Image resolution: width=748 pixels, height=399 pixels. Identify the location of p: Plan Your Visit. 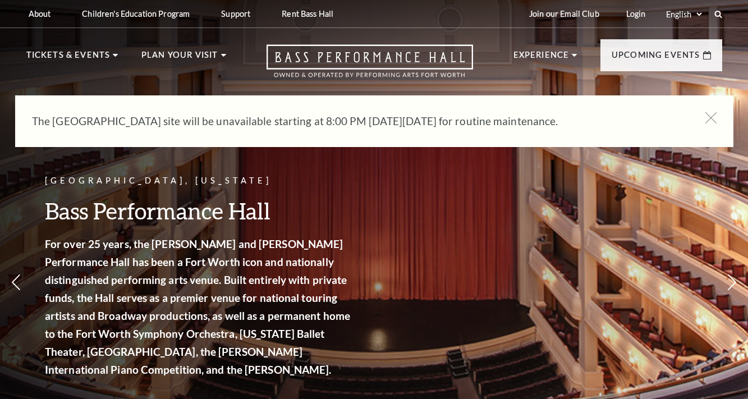
(180, 58).